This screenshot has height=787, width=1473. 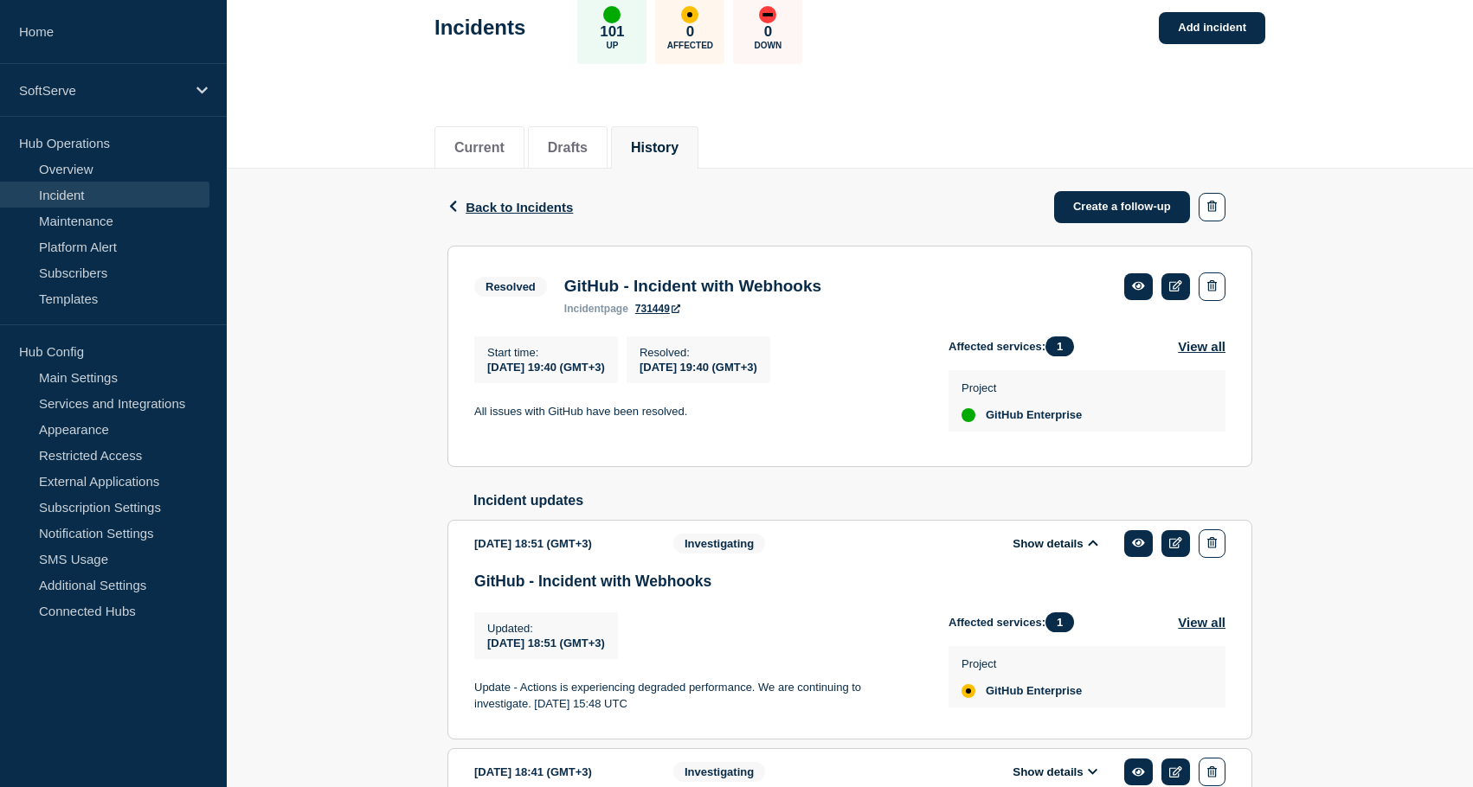 I want to click on a: Add incident, so click(x=1211, y=28).